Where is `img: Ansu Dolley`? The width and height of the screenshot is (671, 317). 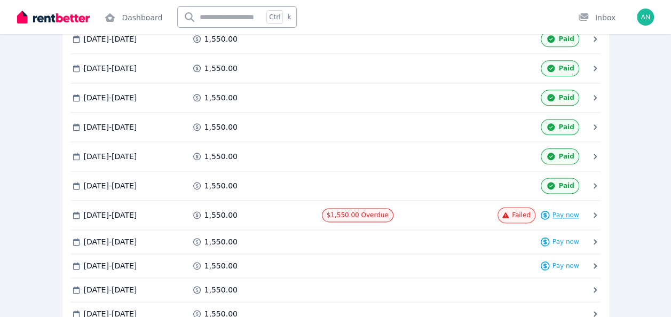 img: Ansu Dolley is located at coordinates (645, 17).